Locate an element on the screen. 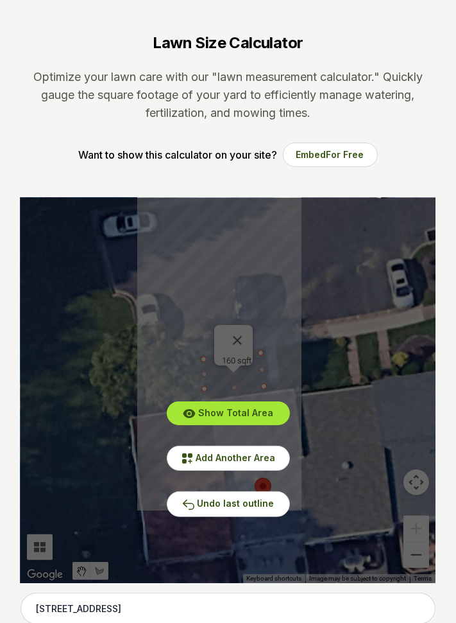 The image size is (456, 623). h1: Lawn Size Calculator is located at coordinates (228, 43).